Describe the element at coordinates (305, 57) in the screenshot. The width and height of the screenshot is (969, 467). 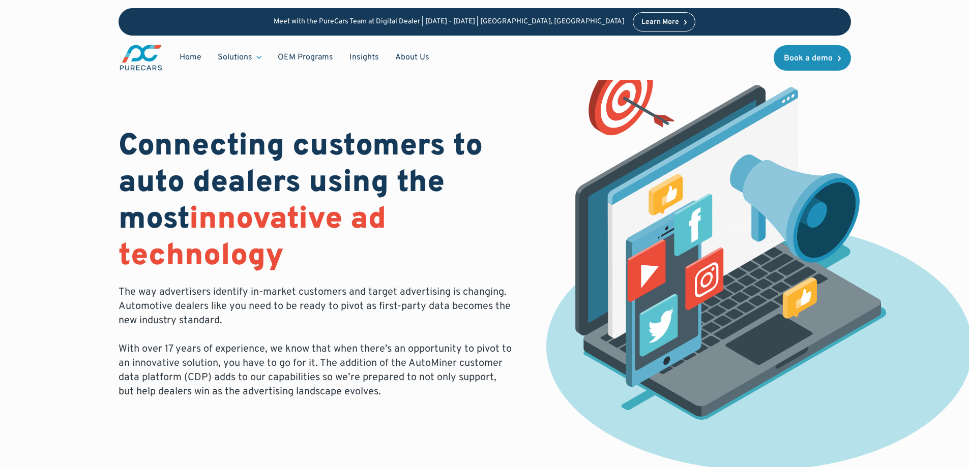
I see `a: OEM Programs` at that location.